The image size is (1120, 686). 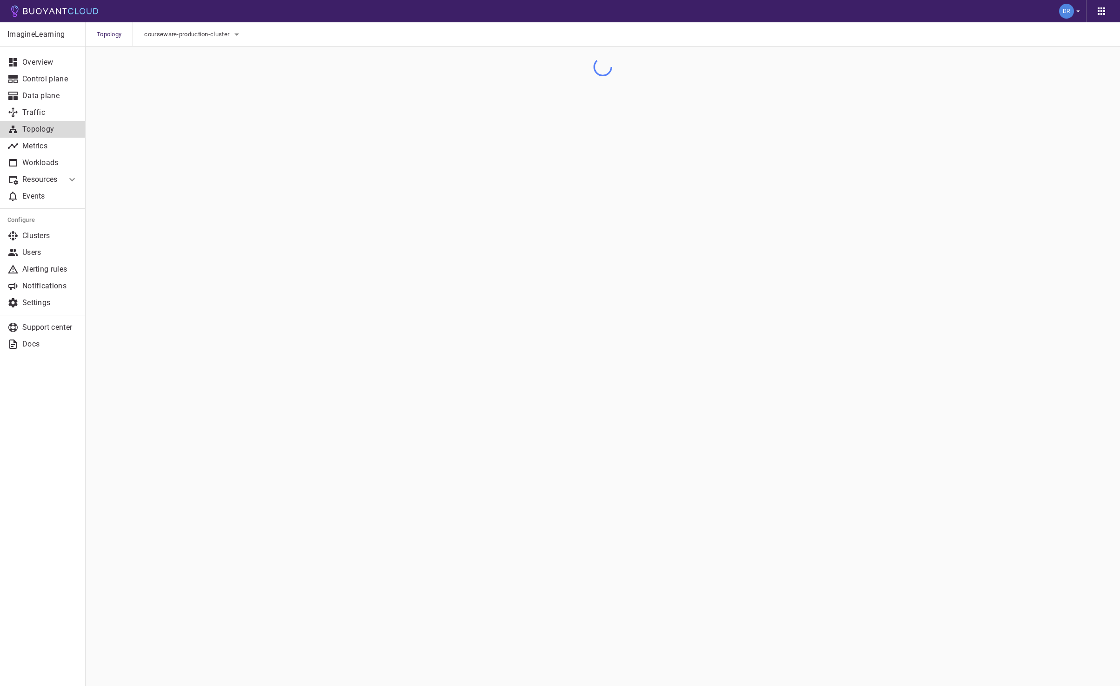 What do you see at coordinates (50, 303) in the screenshot?
I see `p: Settings` at bounding box center [50, 303].